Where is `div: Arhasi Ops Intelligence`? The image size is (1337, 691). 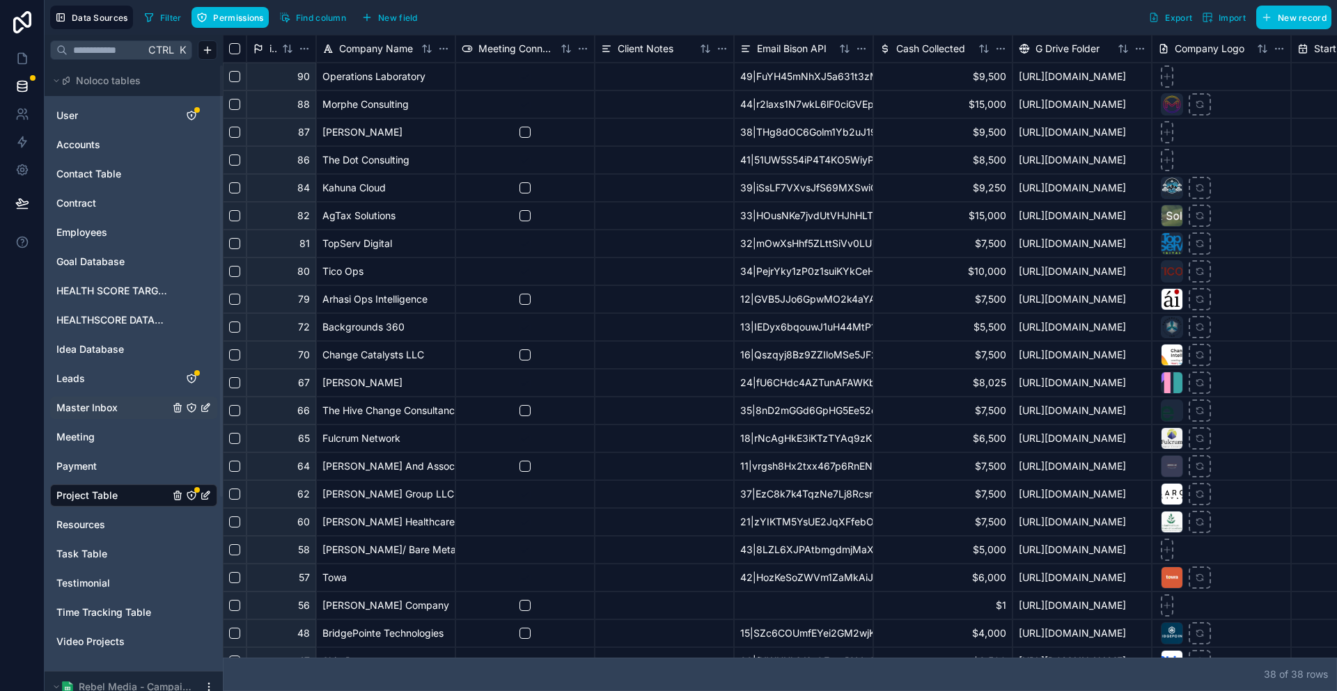 div: Arhasi Ops Intelligence is located at coordinates (386, 299).